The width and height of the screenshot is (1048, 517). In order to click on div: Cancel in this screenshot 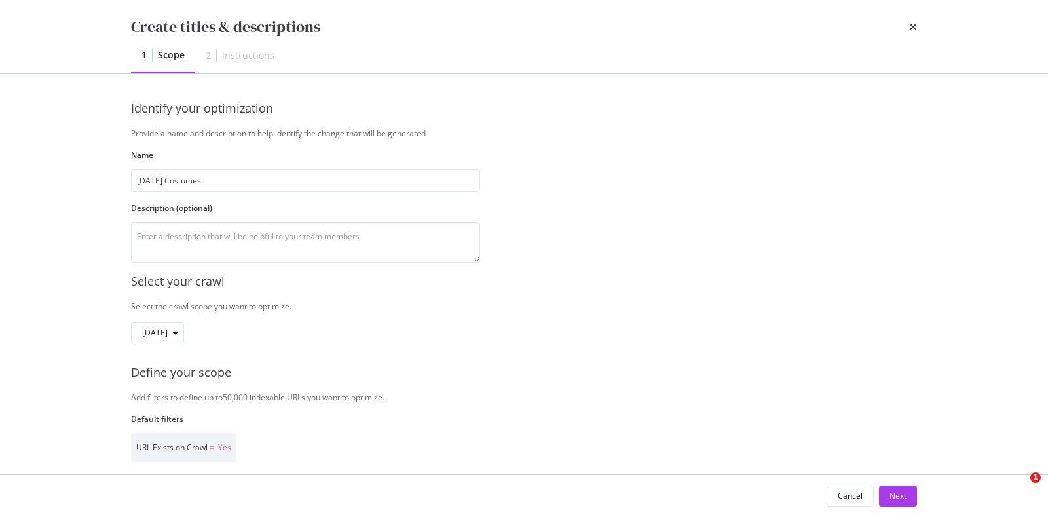, I will do `click(850, 495)`.